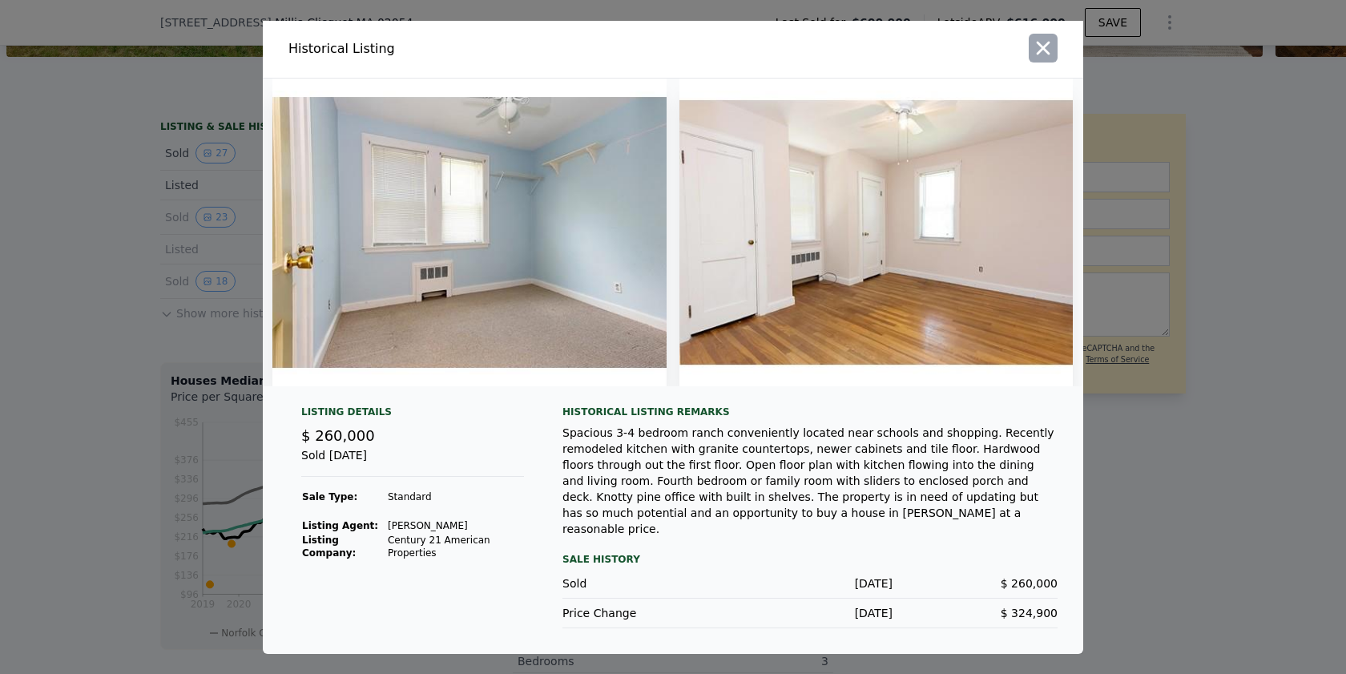 The width and height of the screenshot is (1346, 674). Describe the element at coordinates (645, 583) in the screenshot. I see `div: Sold` at that location.